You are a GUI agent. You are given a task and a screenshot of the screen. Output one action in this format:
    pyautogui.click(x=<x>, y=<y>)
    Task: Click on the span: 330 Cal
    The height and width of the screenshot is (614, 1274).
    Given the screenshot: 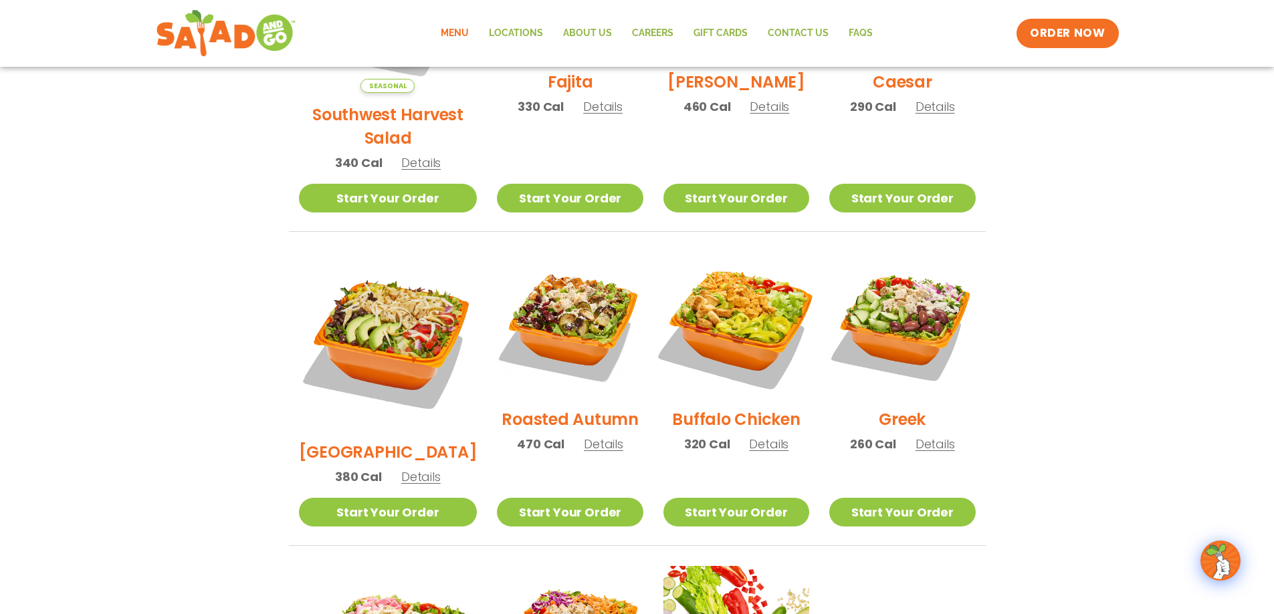 What is the action you would take?
    pyautogui.click(x=540, y=106)
    